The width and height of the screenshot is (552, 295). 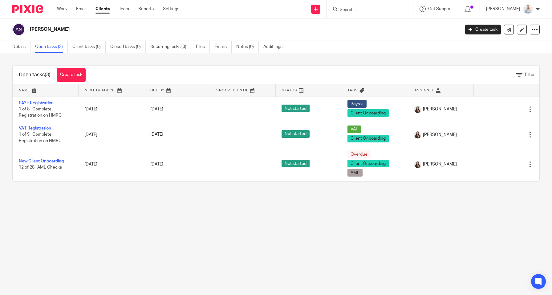 What do you see at coordinates (128, 47) in the screenshot?
I see `a: Closed tasks (0)` at bounding box center [128, 47].